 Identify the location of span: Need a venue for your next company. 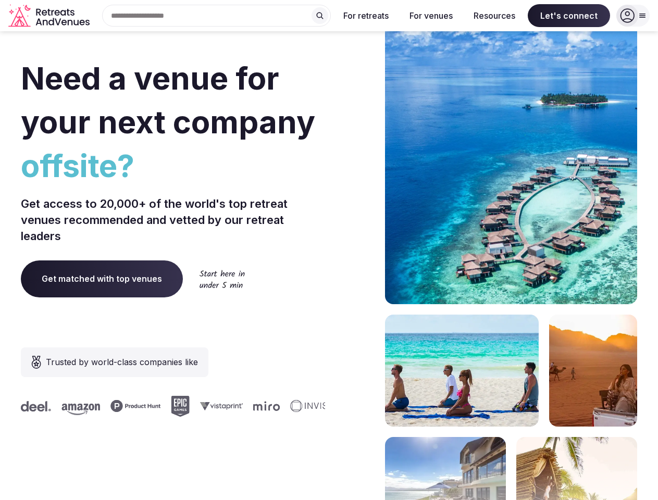
(168, 100).